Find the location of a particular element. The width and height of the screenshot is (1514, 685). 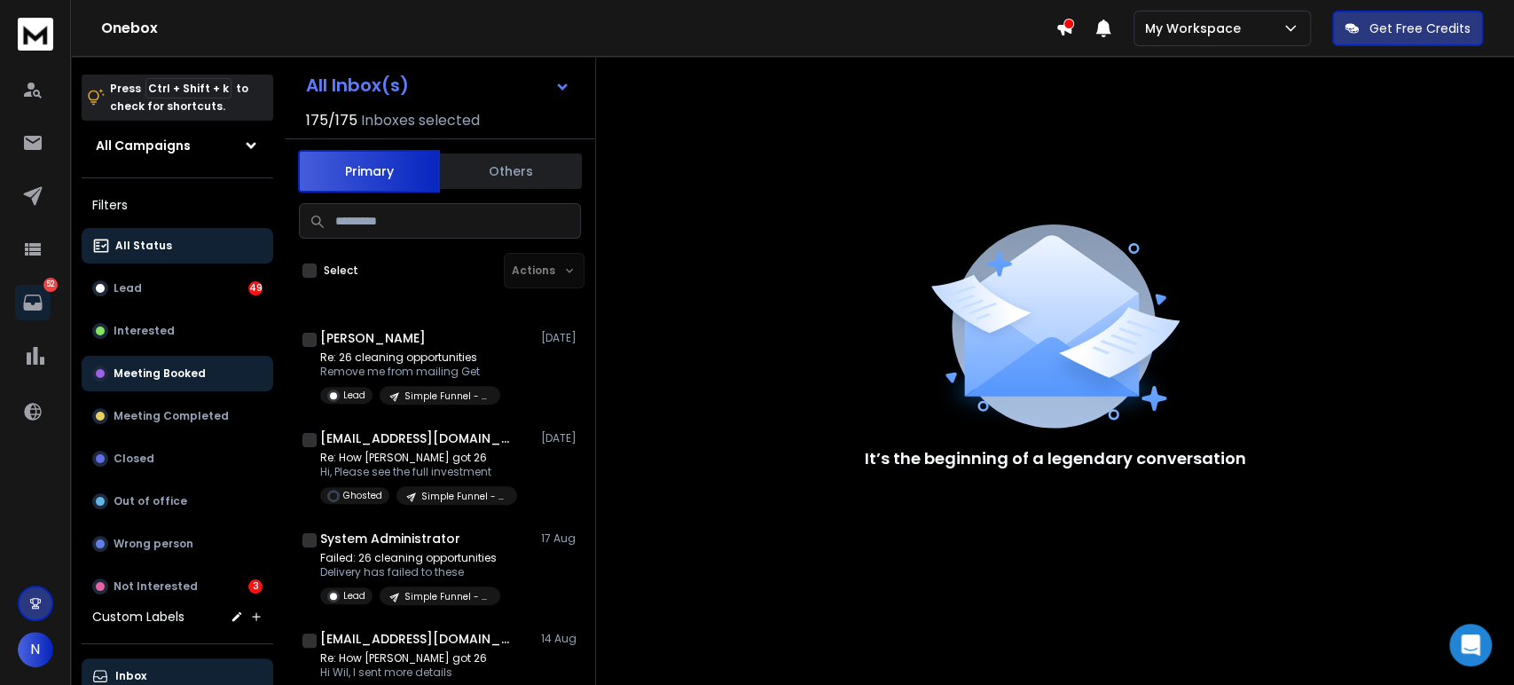

p: Re: 26 cleaning opportunities is located at coordinates (410, 357).